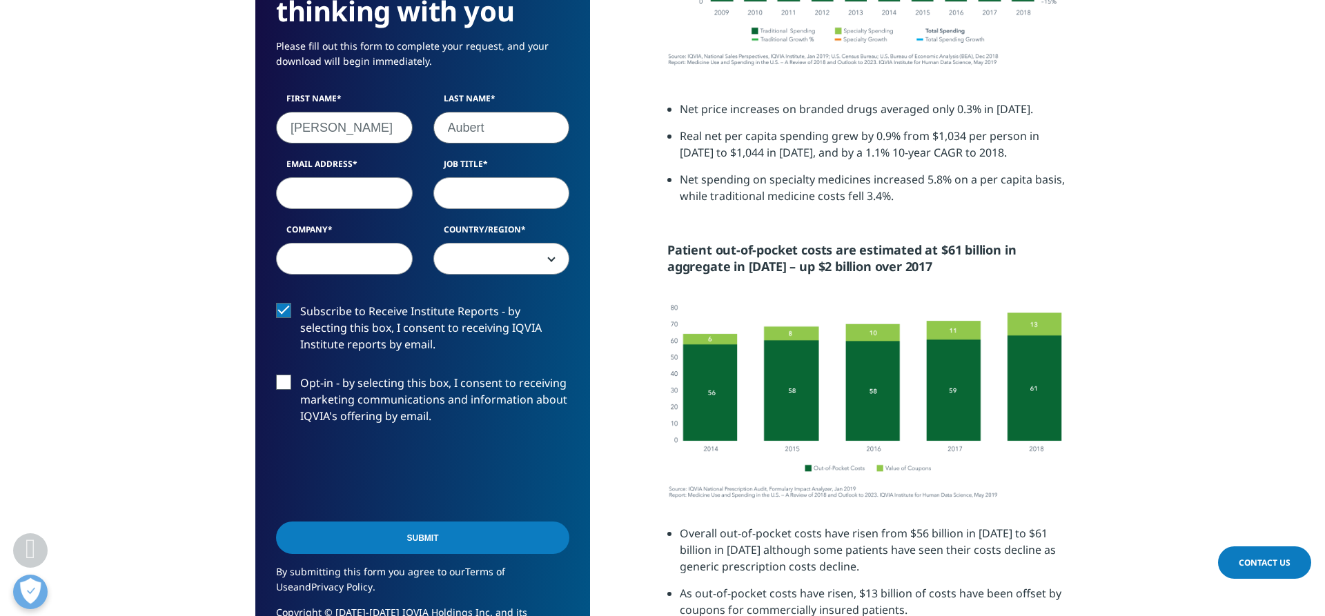  I want to click on a: Contact Us, so click(1264, 562).